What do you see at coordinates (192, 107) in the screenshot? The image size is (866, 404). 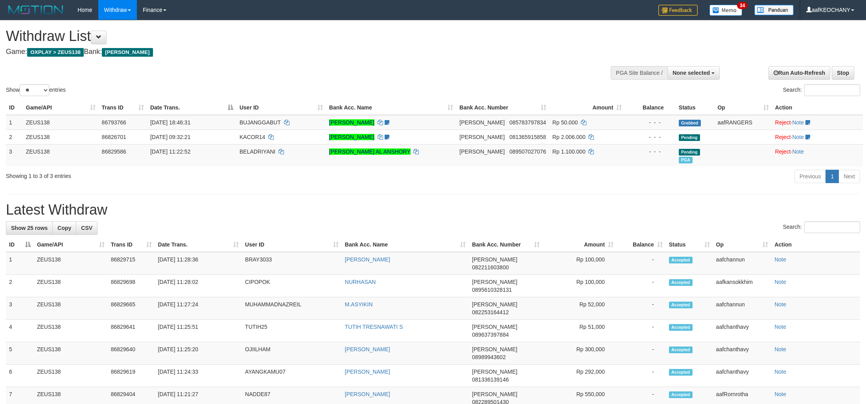 I see `th: Date Trans.: activate to sort column descending` at bounding box center [192, 107].